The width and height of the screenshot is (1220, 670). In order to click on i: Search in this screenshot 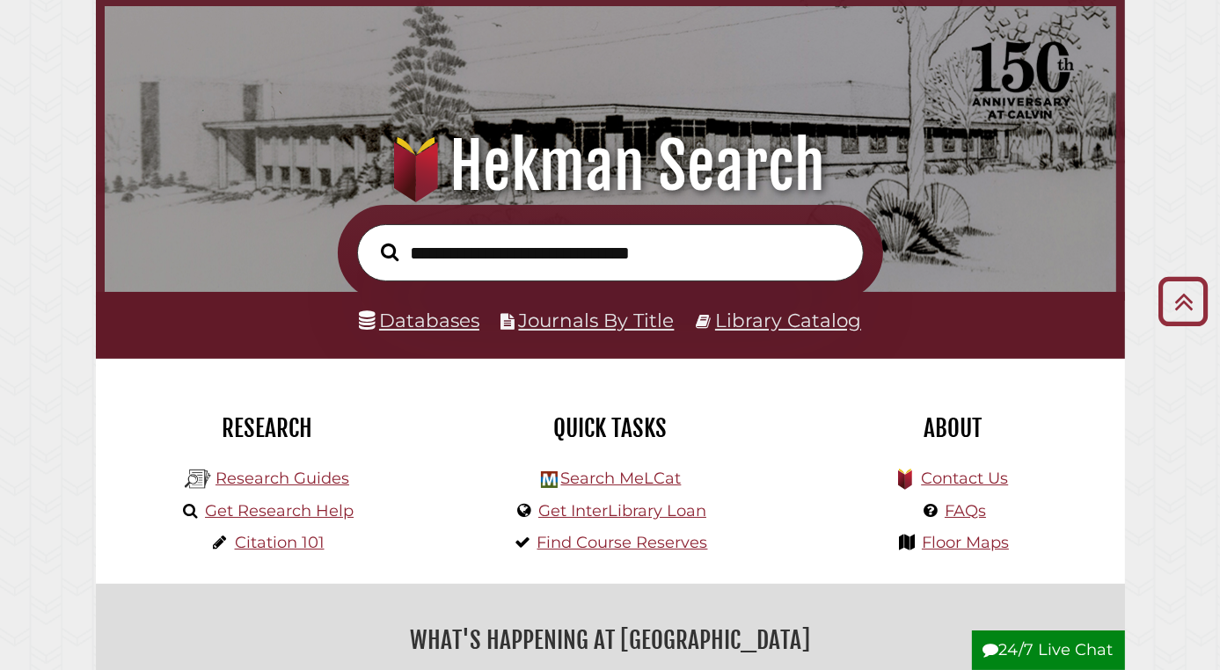, I will do `click(390, 251)`.